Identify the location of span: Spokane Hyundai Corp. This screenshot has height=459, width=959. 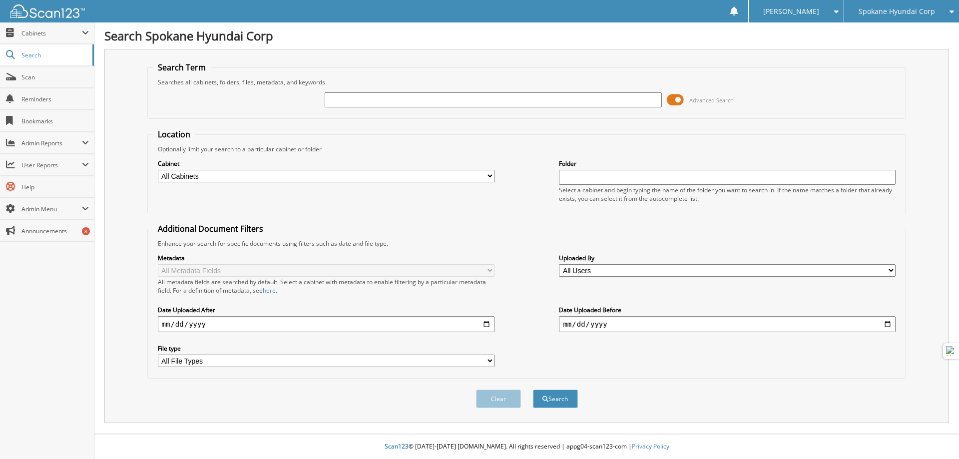
(897, 11).